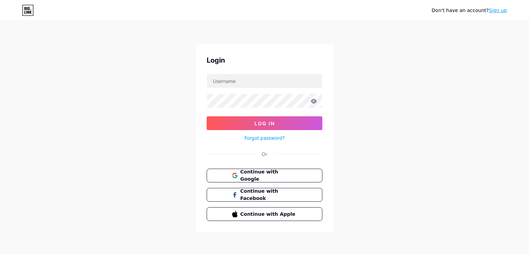  Describe the element at coordinates (264, 154) in the screenshot. I see `div: Or` at that location.